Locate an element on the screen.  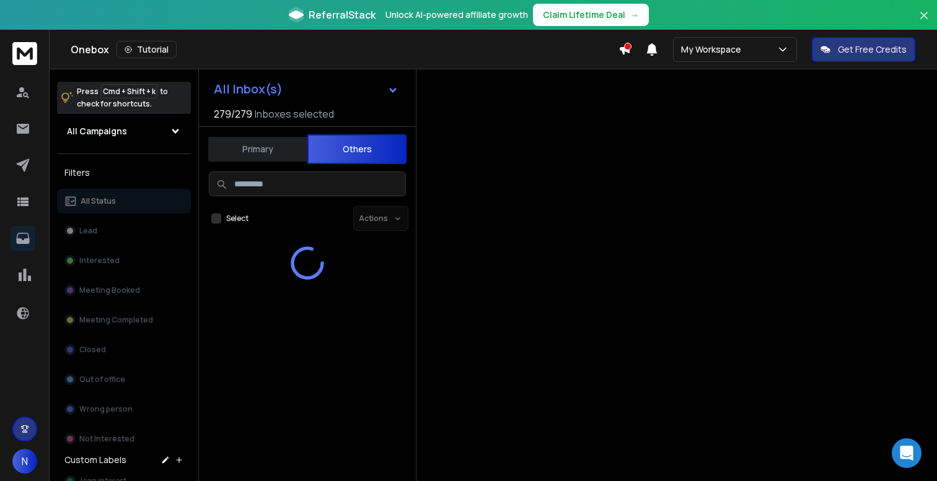
div: Open Intercom Messenger is located at coordinates (907, 454).